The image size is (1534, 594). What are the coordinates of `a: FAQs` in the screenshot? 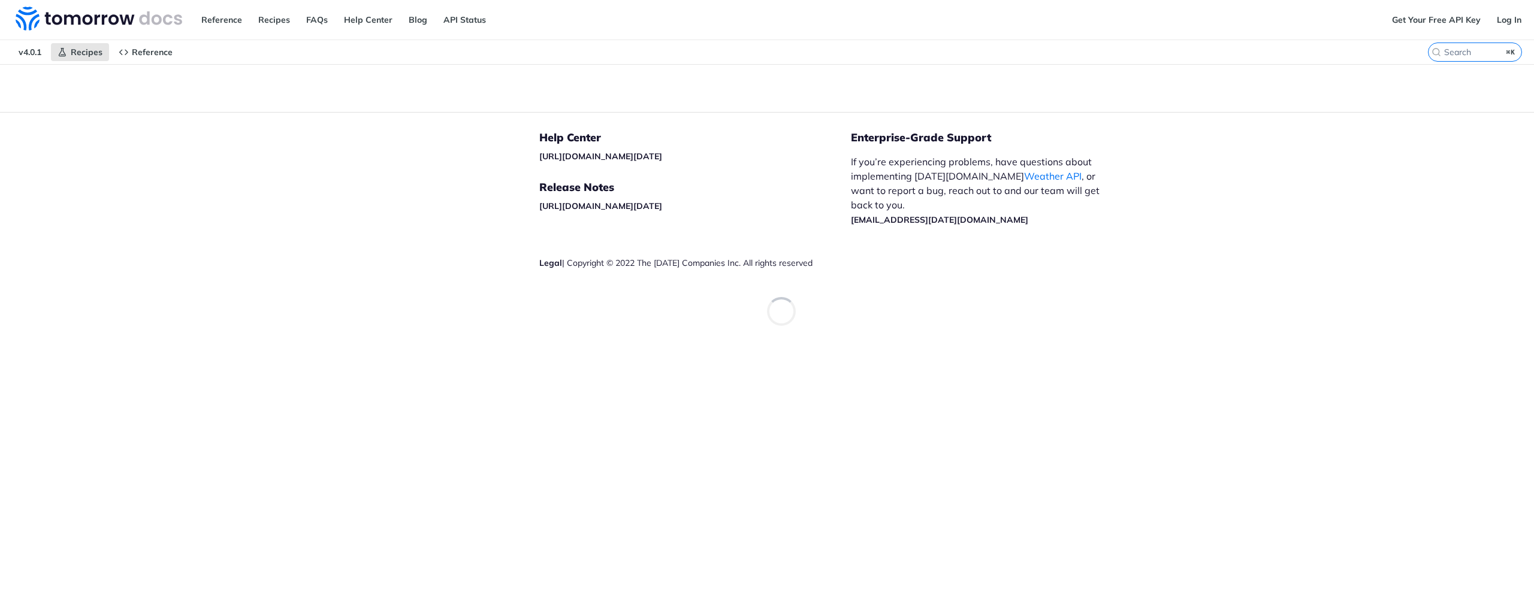 It's located at (317, 20).